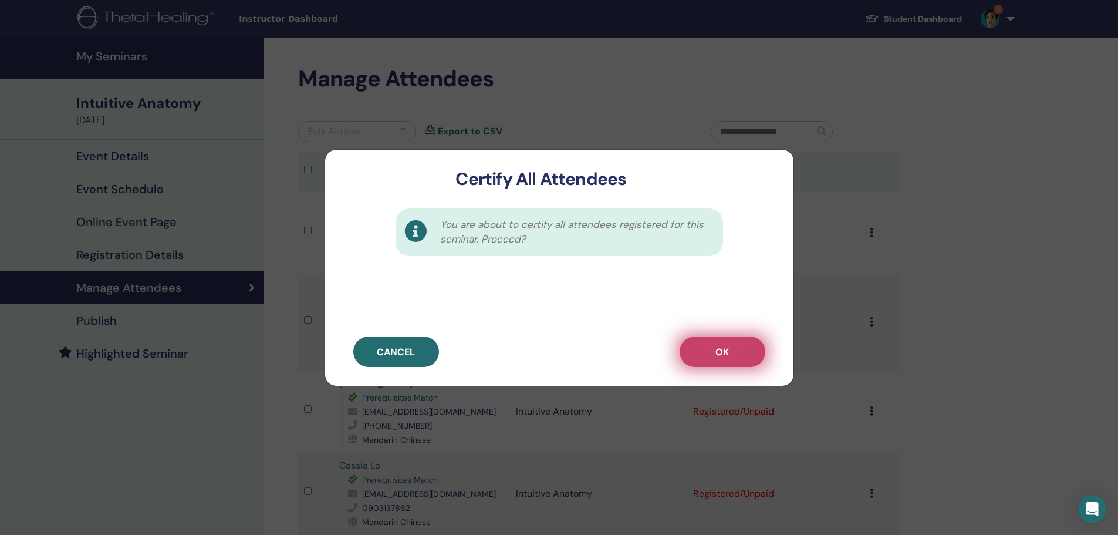  Describe the element at coordinates (396, 352) in the screenshot. I see `button: Cancel` at that location.